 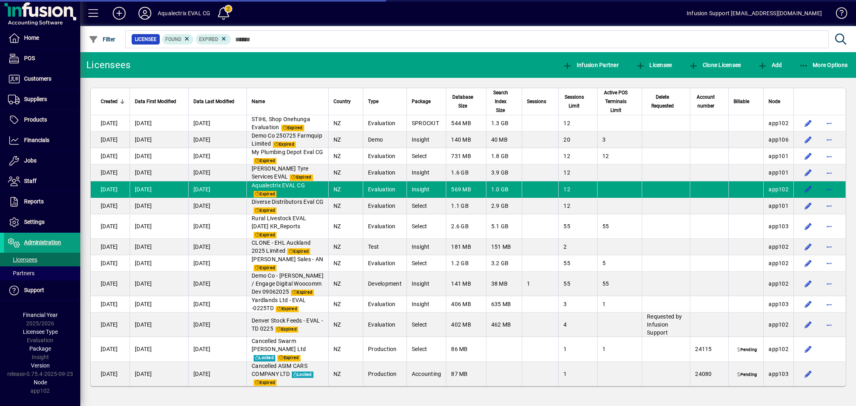 I want to click on td: 141 MB, so click(x=466, y=284).